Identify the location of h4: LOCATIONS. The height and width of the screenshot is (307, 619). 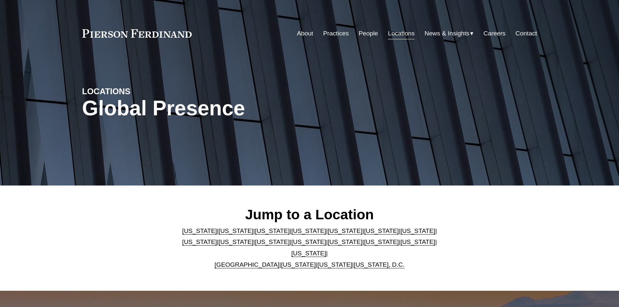
(139, 91).